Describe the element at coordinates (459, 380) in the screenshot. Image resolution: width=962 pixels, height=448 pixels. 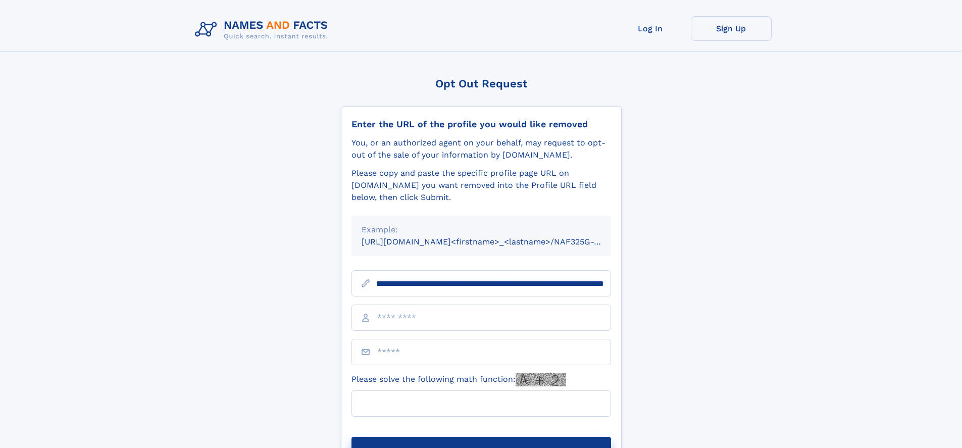
I see `label: Please solve the following math function:` at that location.